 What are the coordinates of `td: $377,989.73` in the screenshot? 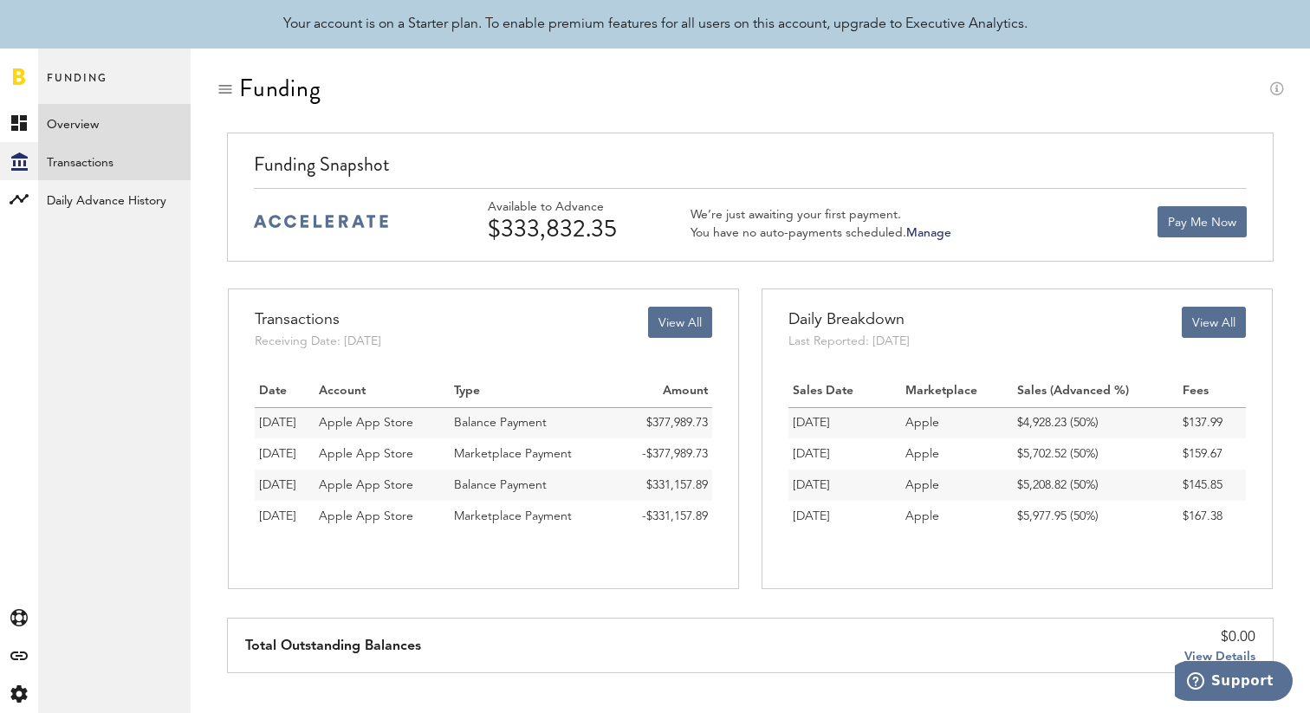 It's located at (663, 423).